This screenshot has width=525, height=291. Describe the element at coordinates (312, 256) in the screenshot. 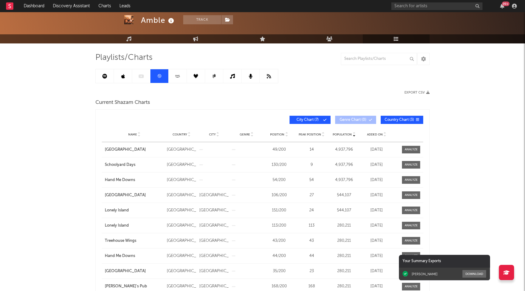

I see `div: 44` at that location.